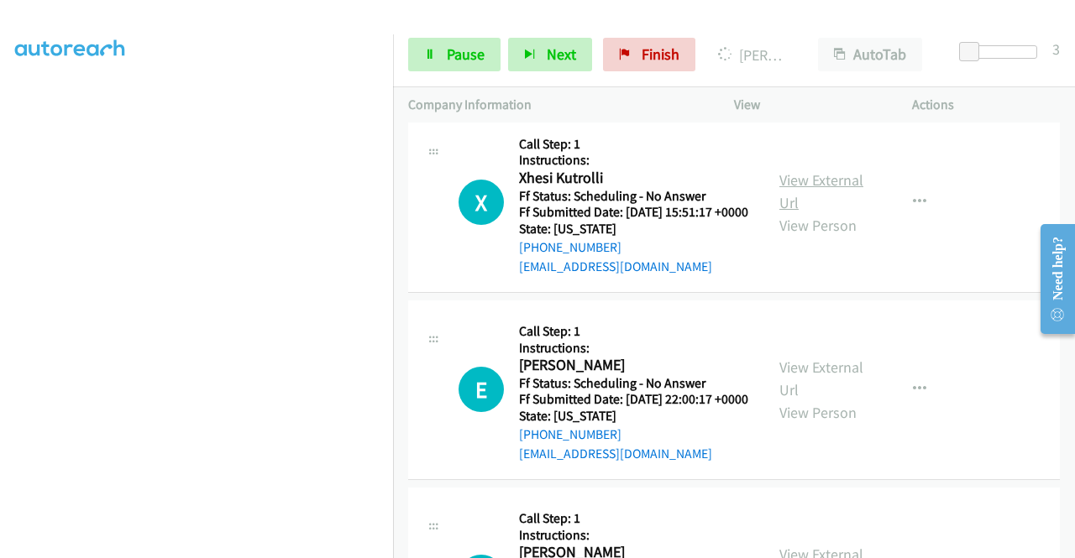 This screenshot has height=558, width=1075. I want to click on p: Actions, so click(986, 105).